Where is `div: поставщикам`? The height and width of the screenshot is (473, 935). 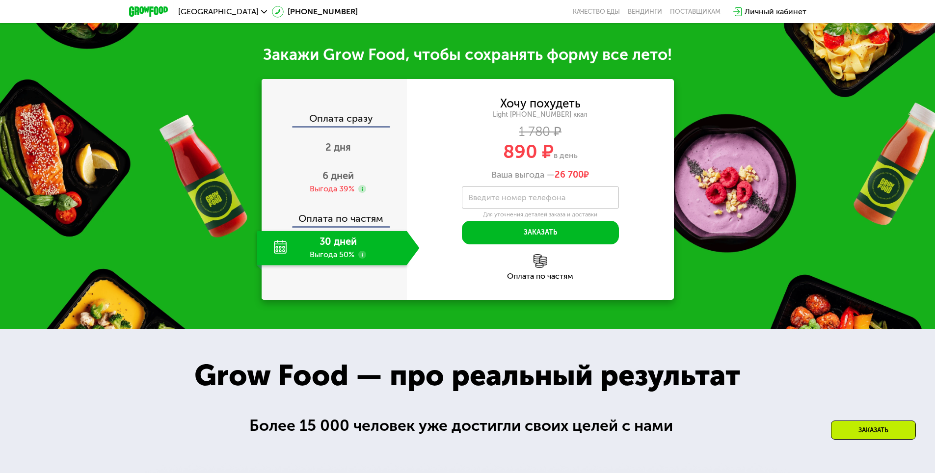 div: поставщикам is located at coordinates (695, 12).